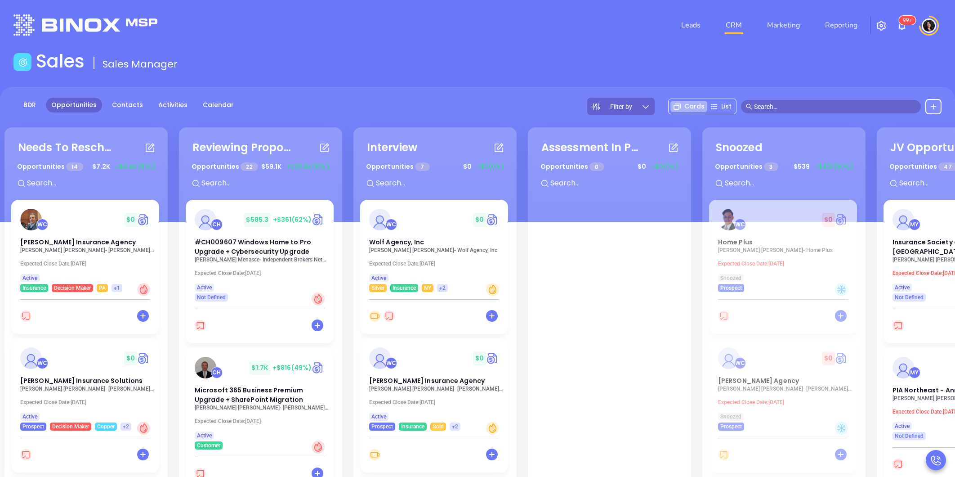 This screenshot has height=477, width=955. I want to click on span: Gold, so click(438, 426).